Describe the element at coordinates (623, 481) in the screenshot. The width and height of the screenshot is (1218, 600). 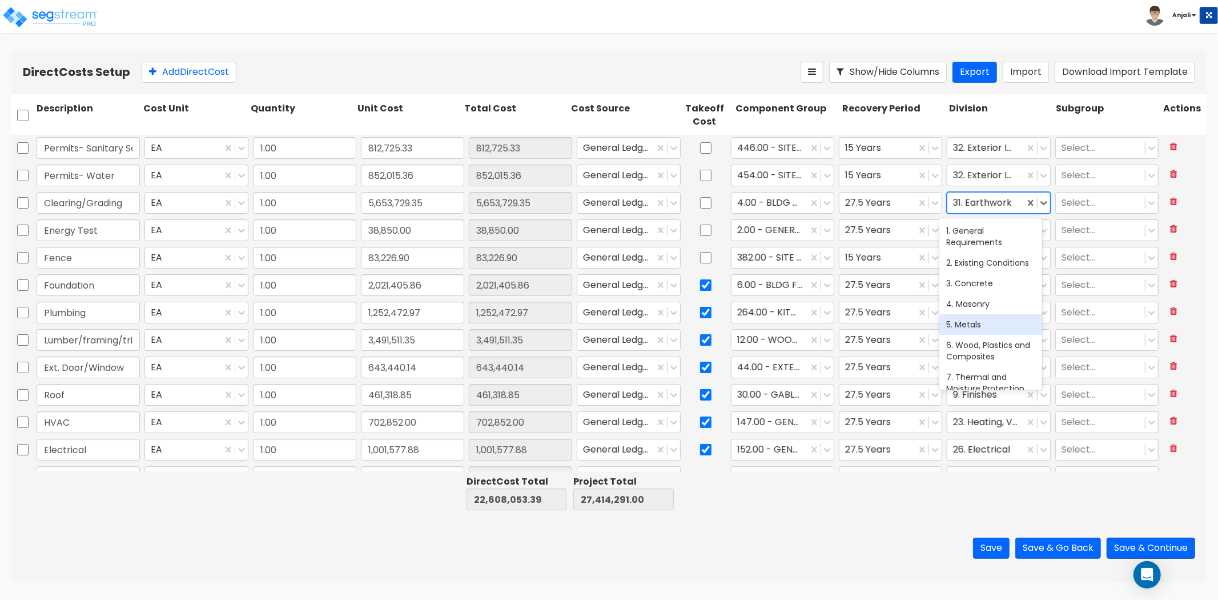
I see `div: Project Total` at that location.